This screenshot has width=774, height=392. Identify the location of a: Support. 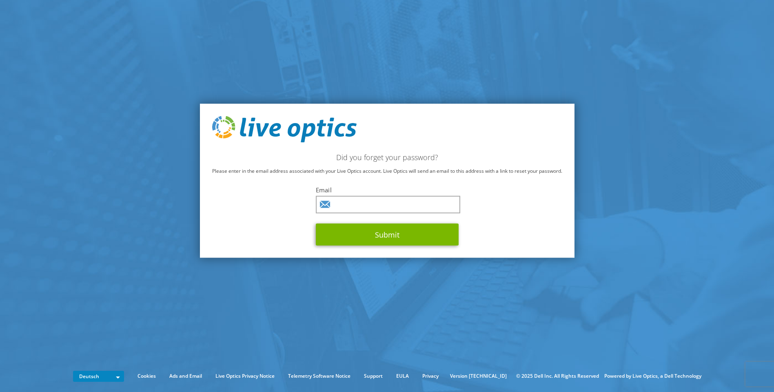
(373, 376).